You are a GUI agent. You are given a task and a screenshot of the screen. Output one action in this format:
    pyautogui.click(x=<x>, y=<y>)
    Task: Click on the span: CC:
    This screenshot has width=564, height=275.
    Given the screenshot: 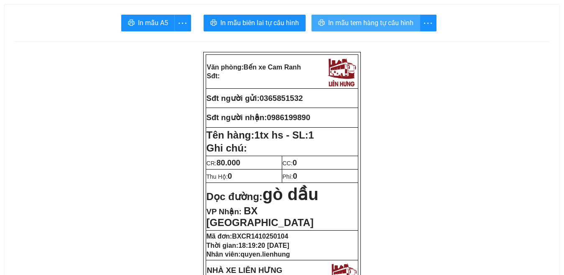 What is the action you would take?
    pyautogui.click(x=290, y=163)
    